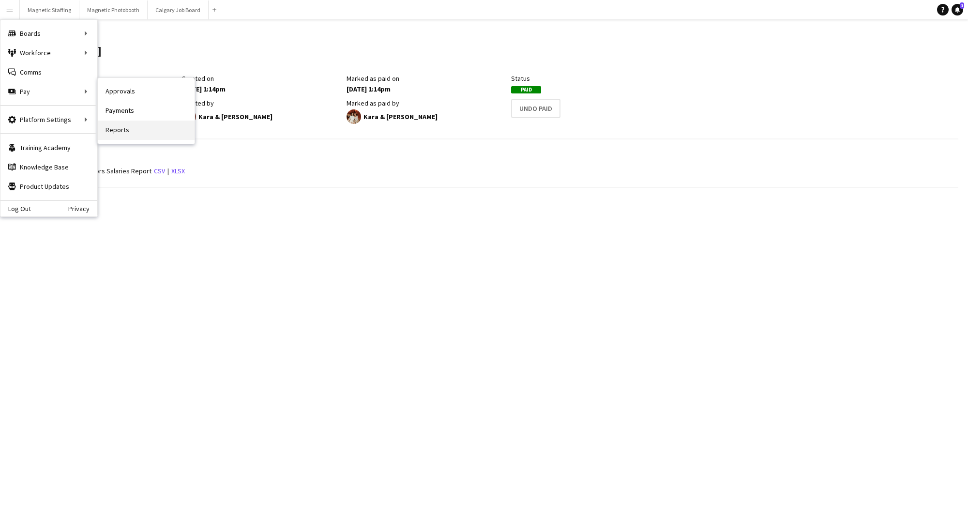  Describe the element at coordinates (426, 78) in the screenshot. I see `div: Marked as paid on` at that location.